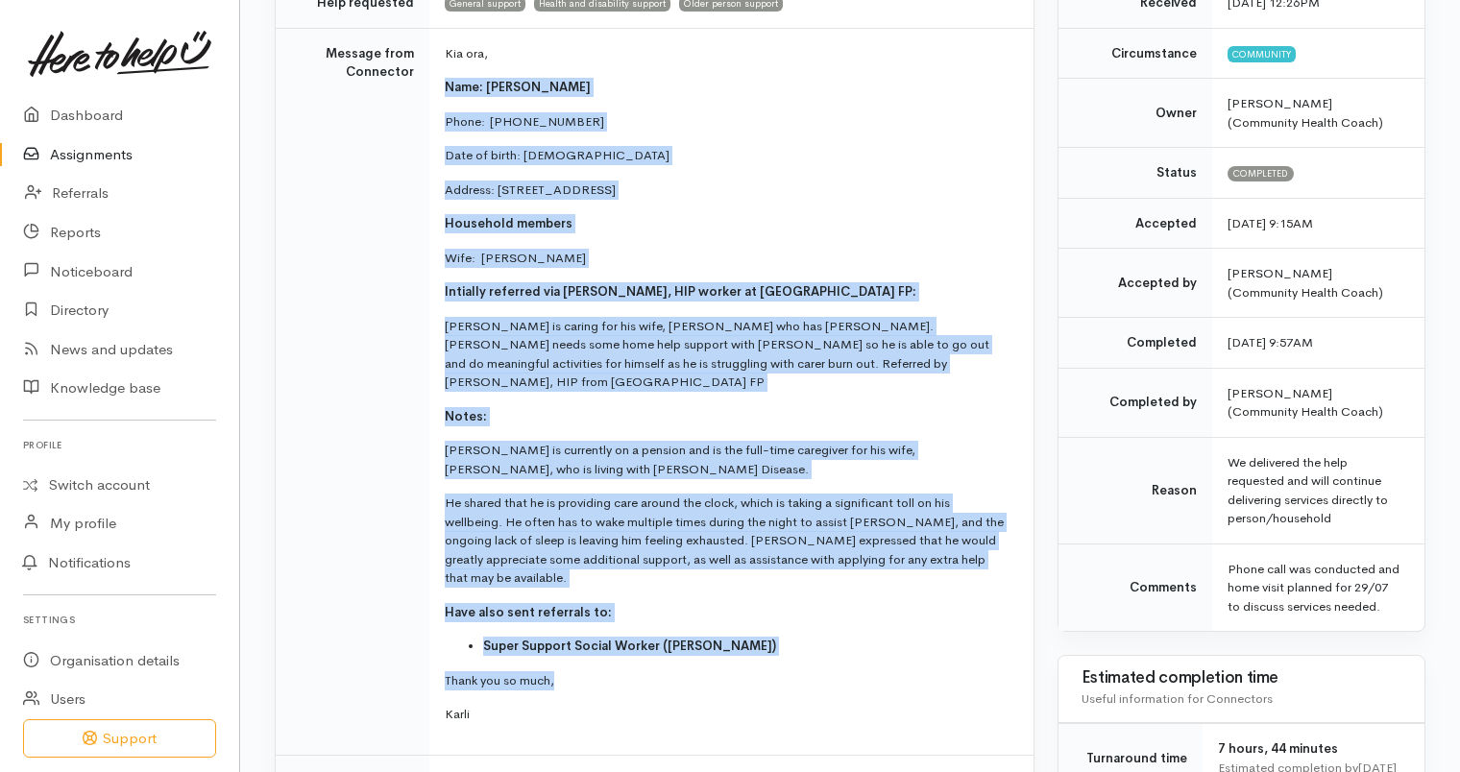 The image size is (1460, 772). Describe the element at coordinates (119, 739) in the screenshot. I see `button: Support` at that location.